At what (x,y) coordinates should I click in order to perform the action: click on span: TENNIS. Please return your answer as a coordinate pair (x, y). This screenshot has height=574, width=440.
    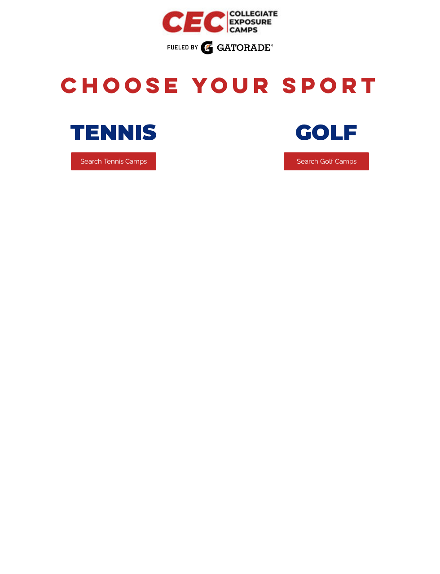
    Looking at the image, I should click on (113, 133).